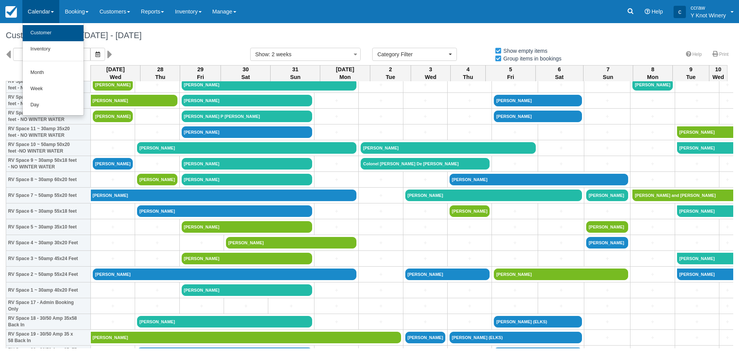  Describe the element at coordinates (48, 258) in the screenshot. I see `th: RV Space 3 ~ 50amp 45x24 Feet` at that location.